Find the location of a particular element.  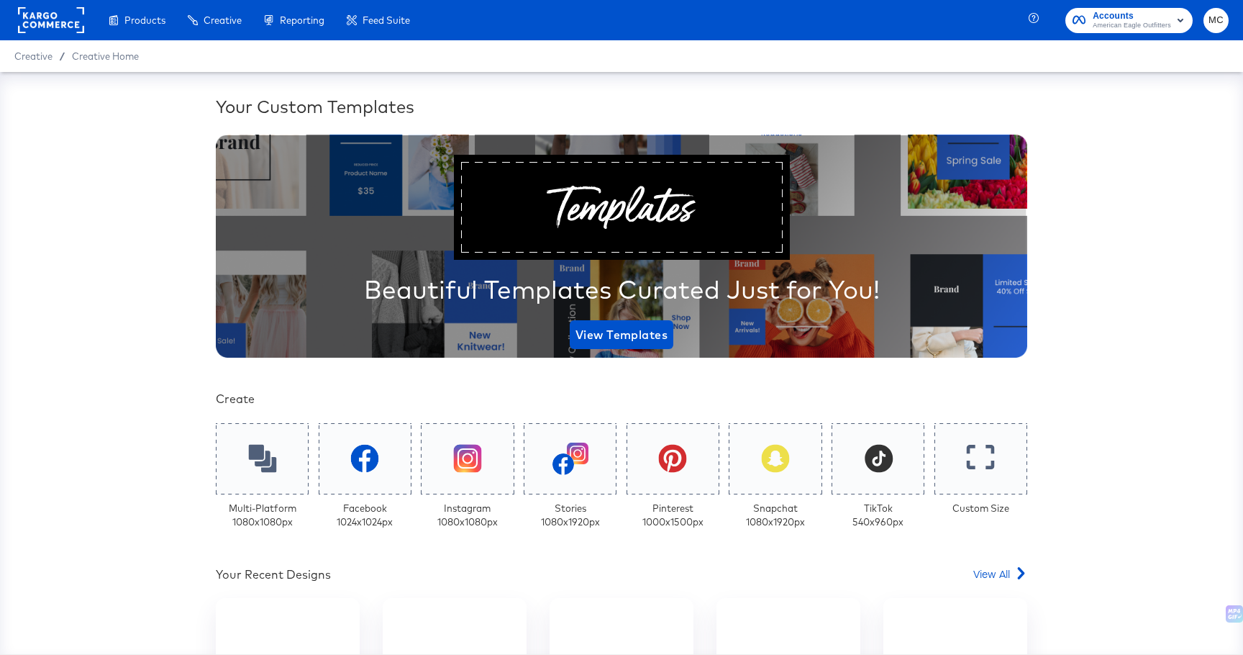

span: View Templates is located at coordinates (622, 335).